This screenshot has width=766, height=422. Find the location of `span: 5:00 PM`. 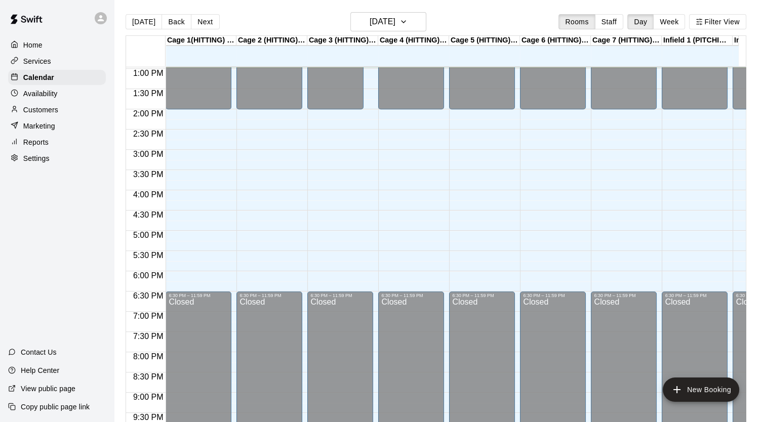

span: 5:00 PM is located at coordinates (148, 235).